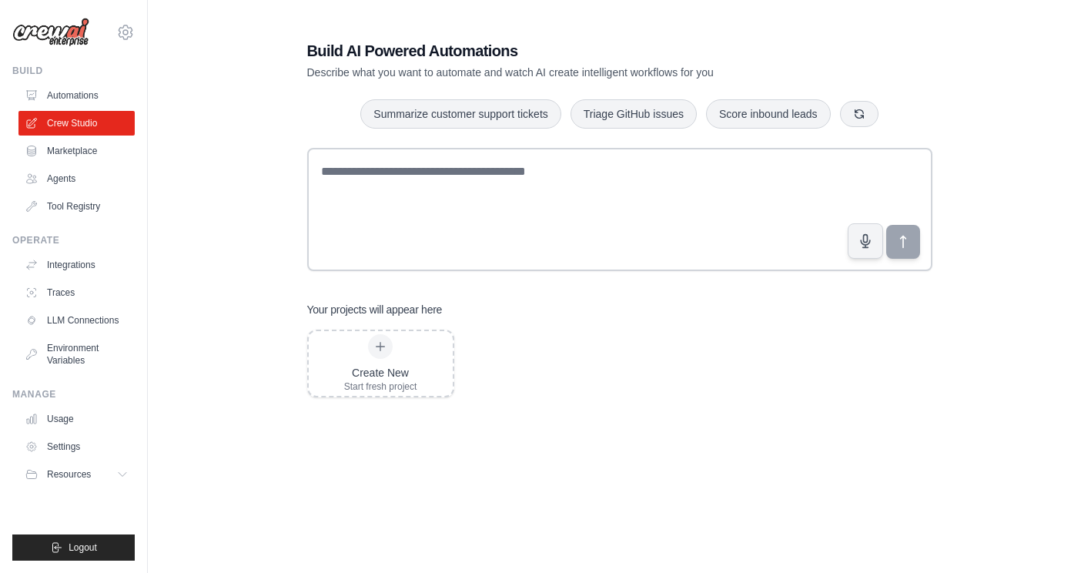  What do you see at coordinates (375, 310) in the screenshot?
I see `h3: Your projects will appear here` at bounding box center [375, 310].